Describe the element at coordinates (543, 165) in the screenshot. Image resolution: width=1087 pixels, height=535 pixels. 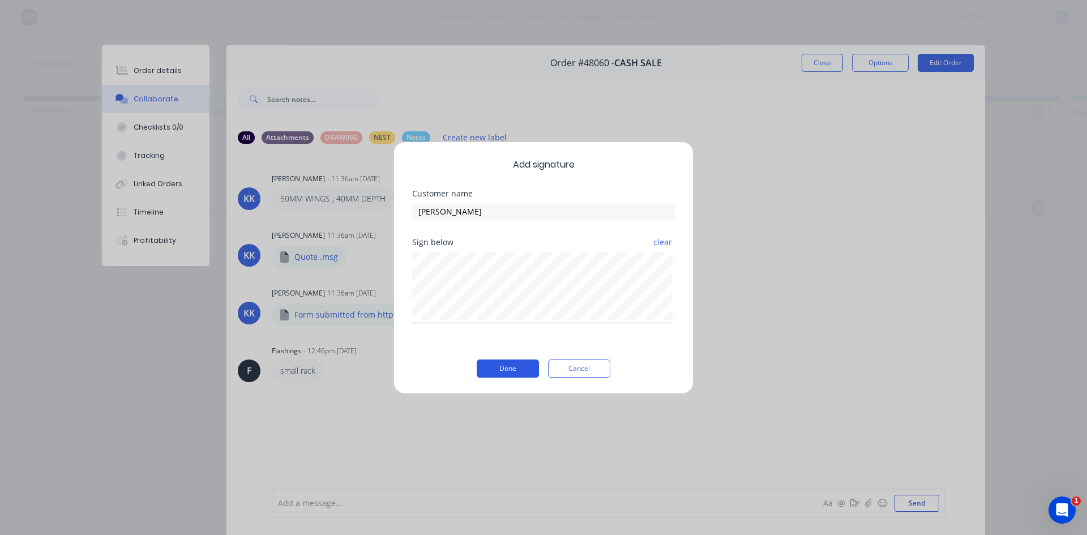
I see `span: Add signature` at that location.